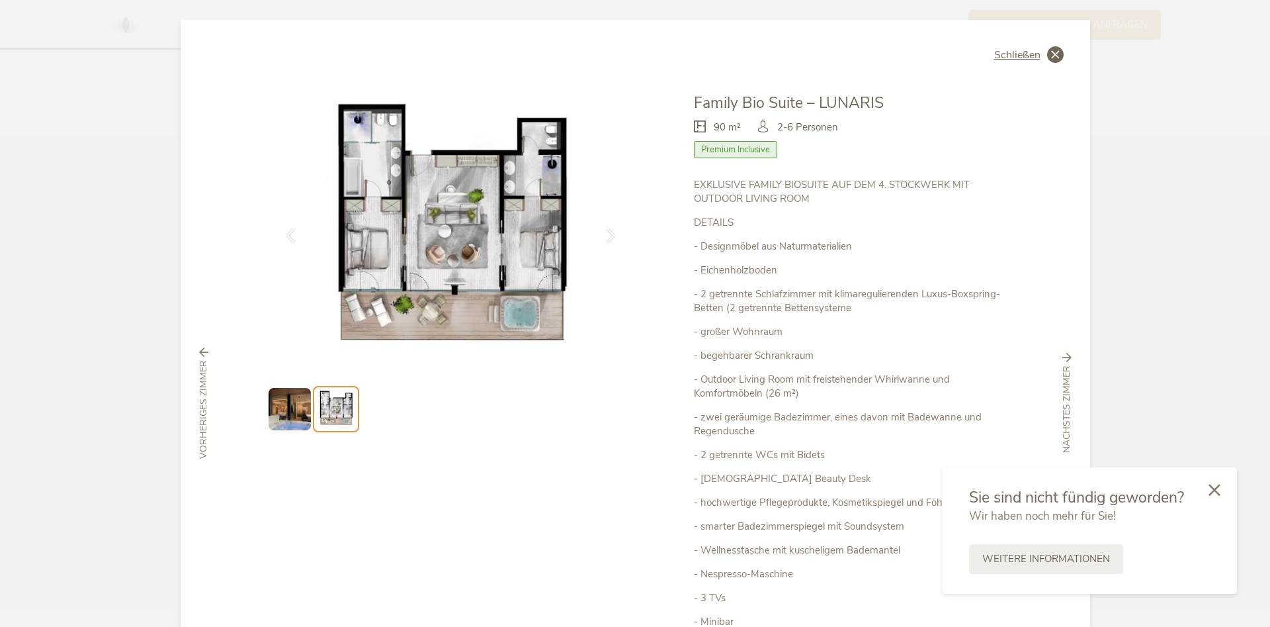 Image resolution: width=1270 pixels, height=627 pixels. Describe the element at coordinates (849, 502) in the screenshot. I see `p: - hochwertige Pflegeprodukte, Kosmetikspiegel und Föhn` at that location.